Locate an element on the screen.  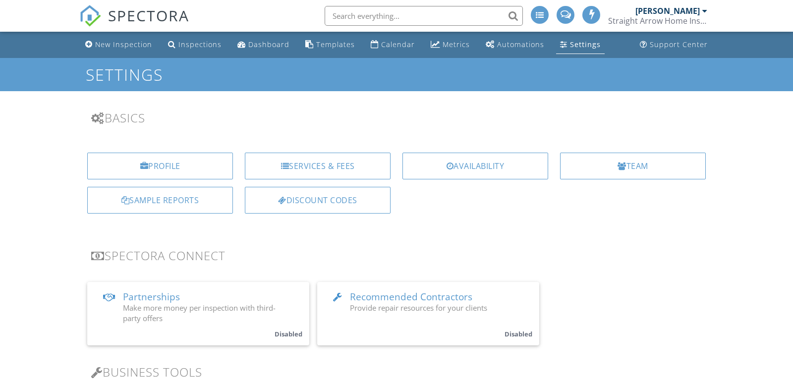
img: The Best Home Inspection Software - Spectora is located at coordinates (90, 16).